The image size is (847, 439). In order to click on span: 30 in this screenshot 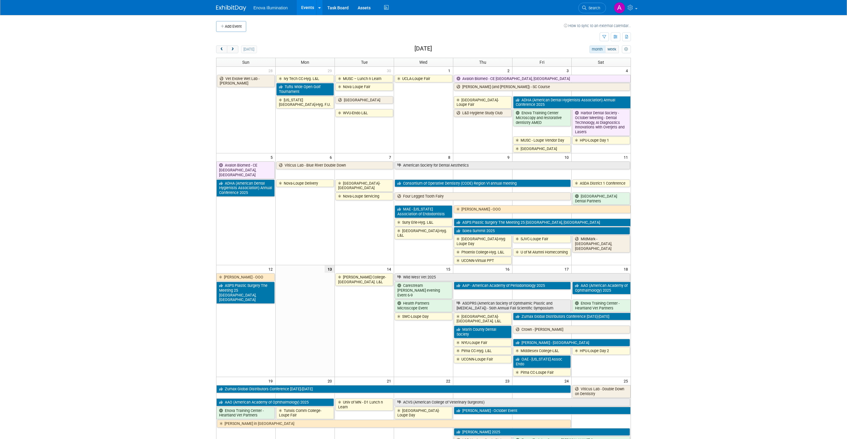, I will do `click(390, 70)`.